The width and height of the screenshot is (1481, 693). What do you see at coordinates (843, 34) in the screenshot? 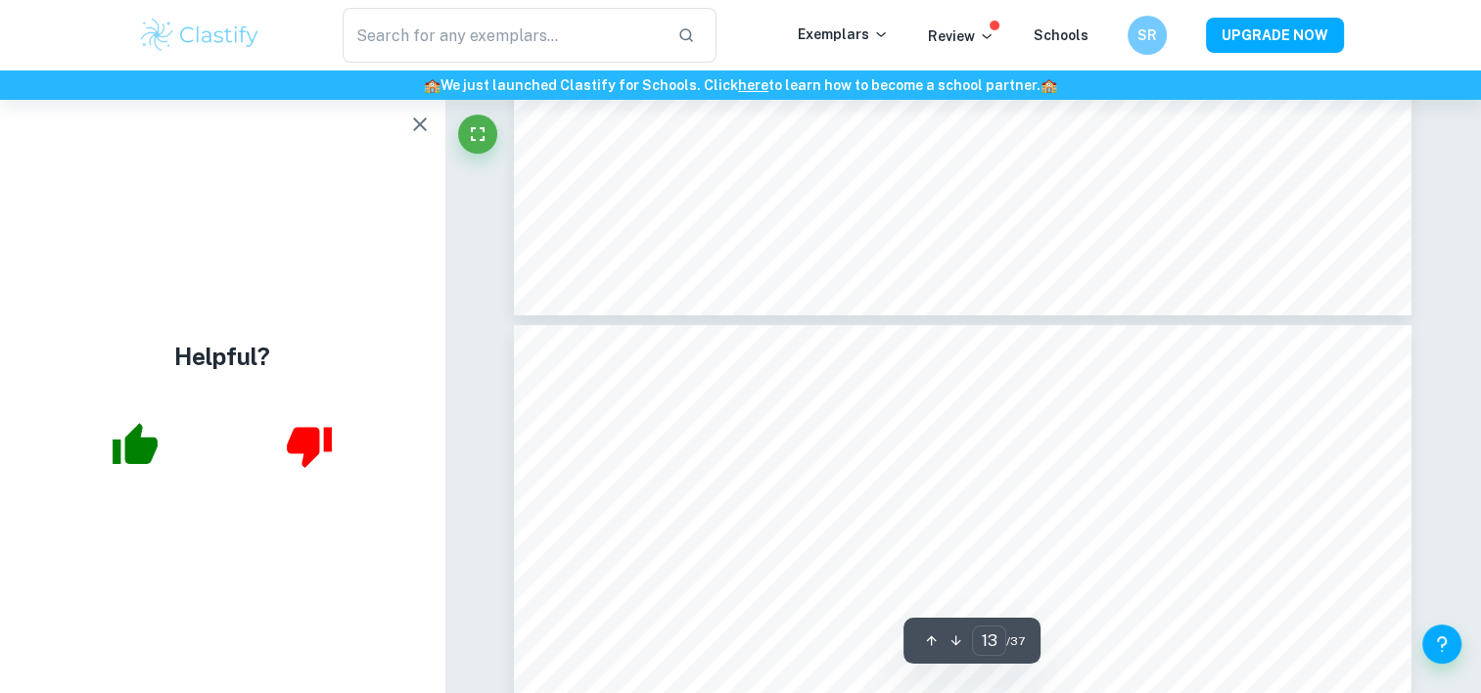
I see `p: Exemplars` at bounding box center [843, 34].